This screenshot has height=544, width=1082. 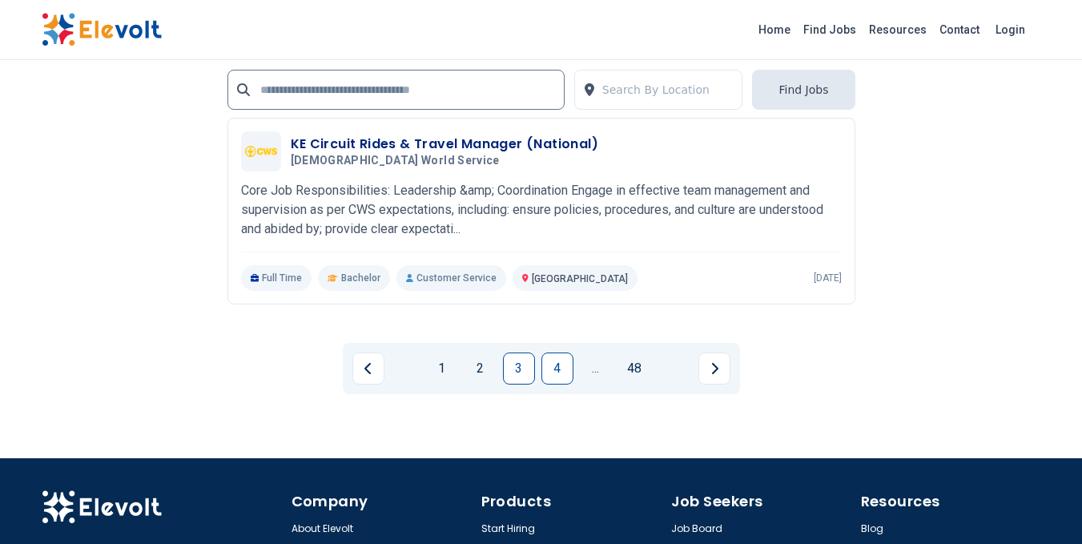 What do you see at coordinates (361, 278) in the screenshot?
I see `span: Bachelor` at bounding box center [361, 278].